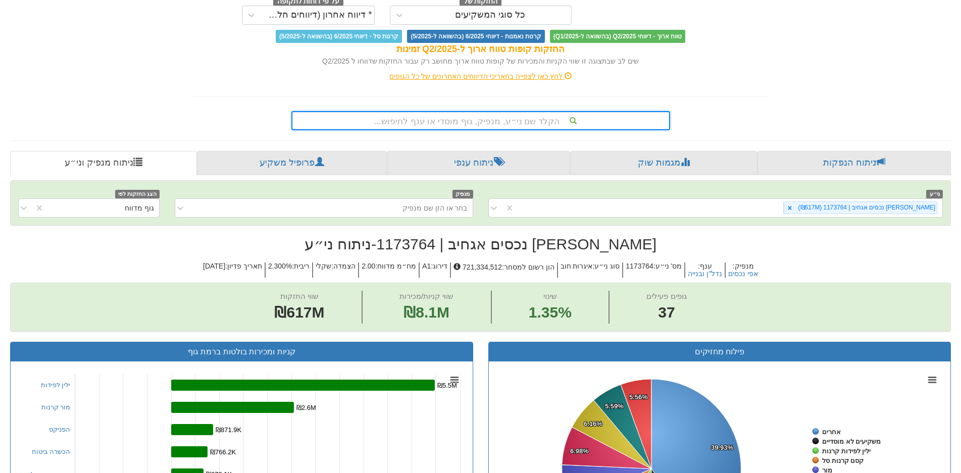 The image size is (961, 473). I want to click on div: לחץ כאן לצפייה בתאריכי הדיווחים האחרונים של כל הגופים, so click(481, 76).